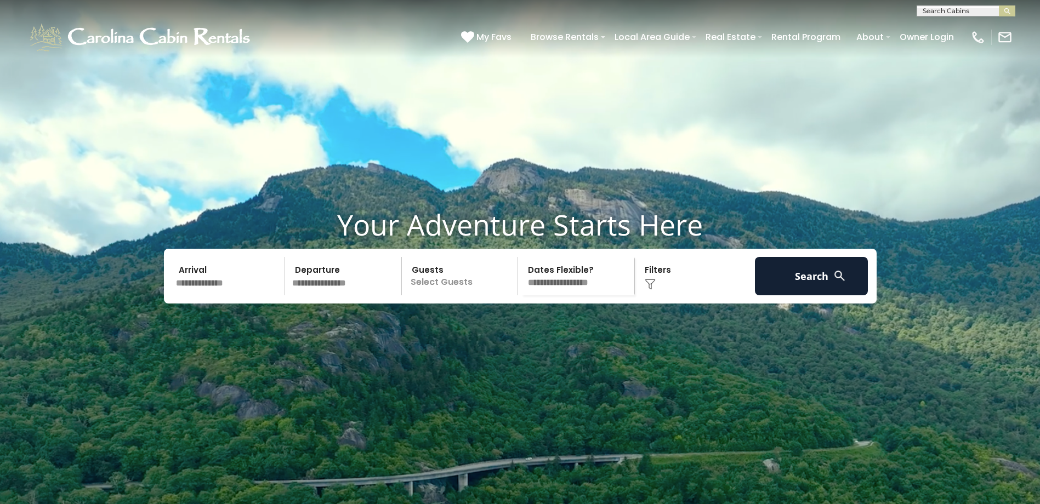 Image resolution: width=1040 pixels, height=504 pixels. What do you see at coordinates (652, 37) in the screenshot?
I see `a: Local Area Guide` at bounding box center [652, 37].